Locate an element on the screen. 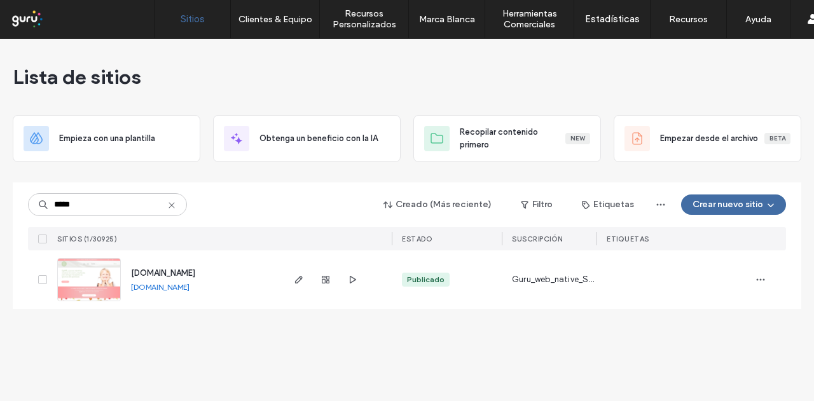  span: Recopilar contenido primero is located at coordinates (512, 139).